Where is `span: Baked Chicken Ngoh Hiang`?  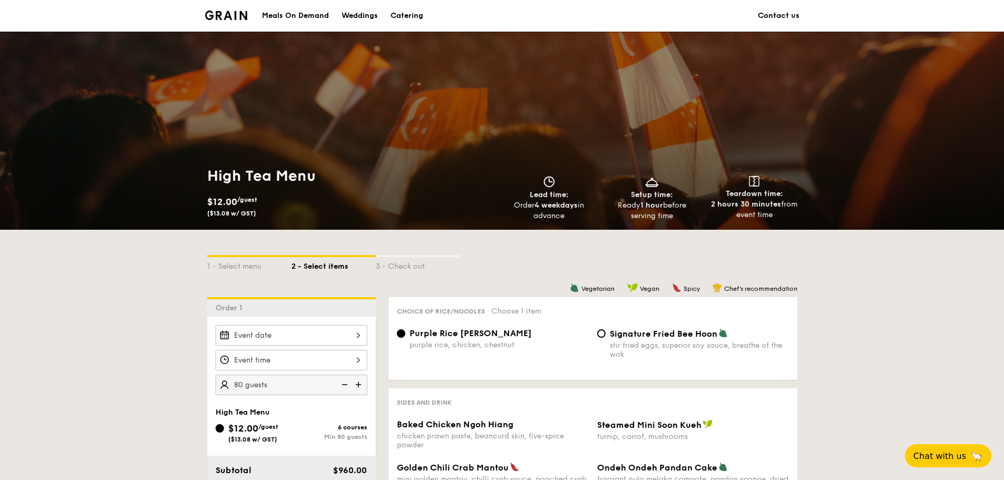
span: Baked Chicken Ngoh Hiang is located at coordinates (455, 424).